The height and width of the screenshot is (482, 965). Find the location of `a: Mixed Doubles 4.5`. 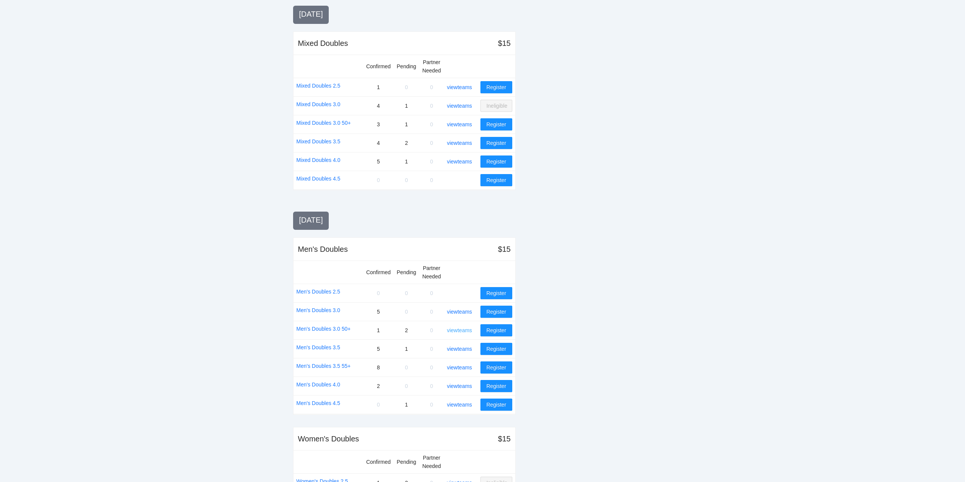

a: Mixed Doubles 4.5 is located at coordinates (319, 179).